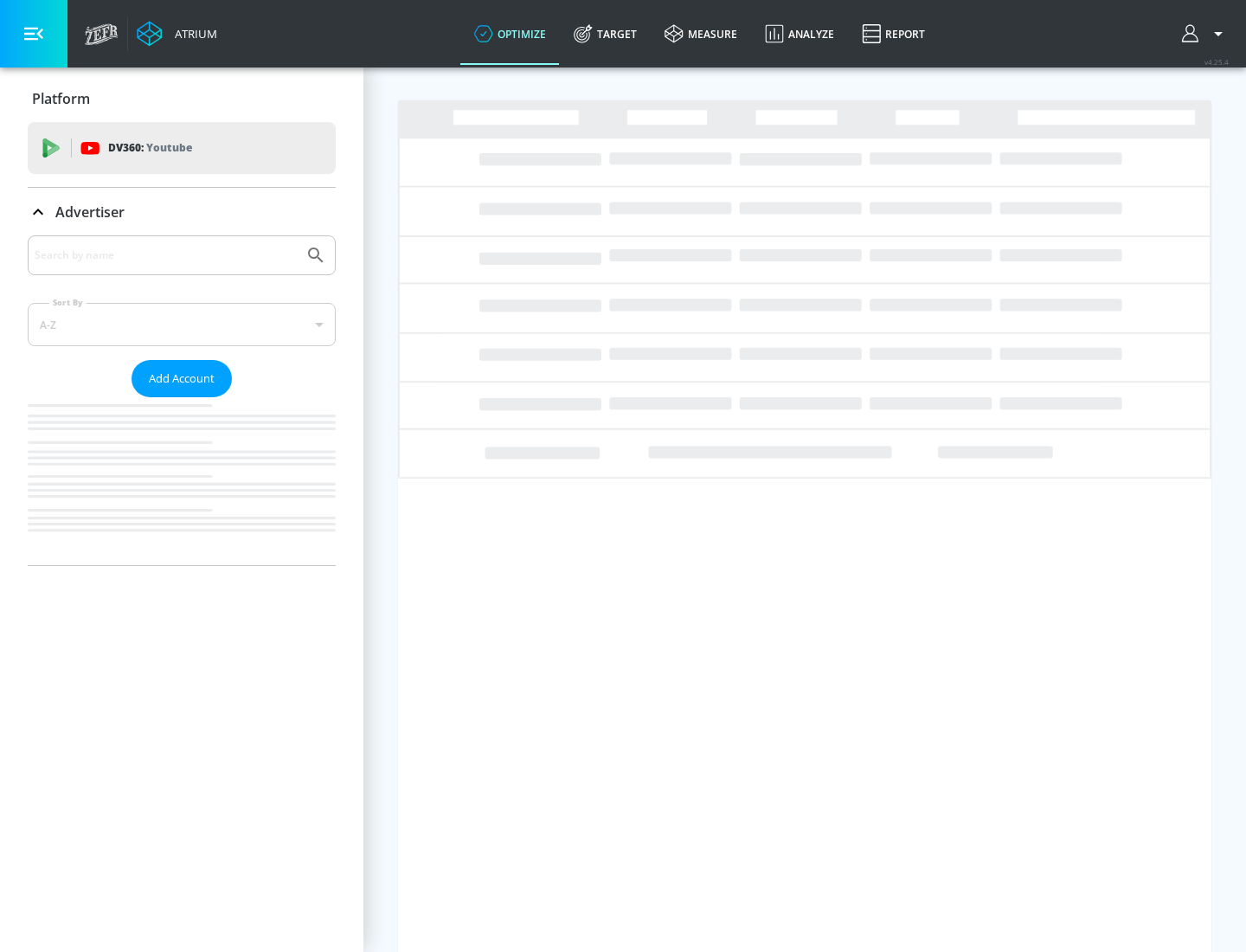 The image size is (1246, 952). Describe the element at coordinates (701, 34) in the screenshot. I see `a: measure` at that location.